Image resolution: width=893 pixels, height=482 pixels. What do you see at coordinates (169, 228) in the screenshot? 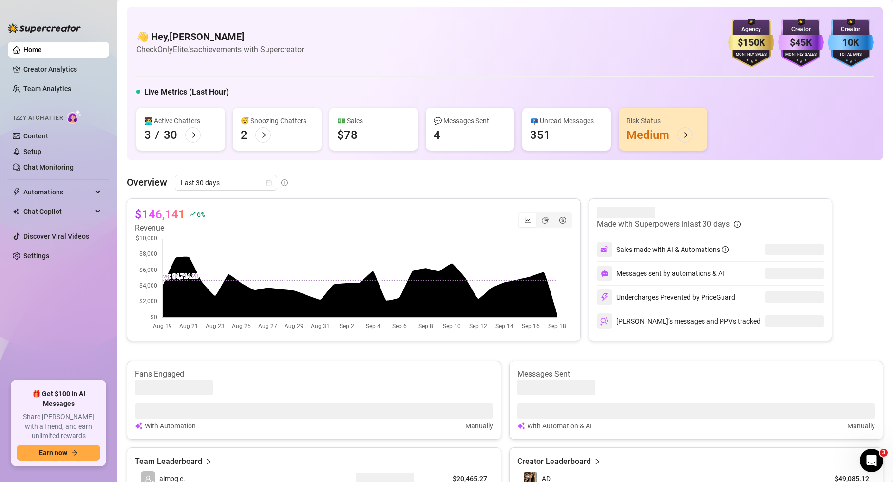
I see `article: Revenue` at bounding box center [169, 228].